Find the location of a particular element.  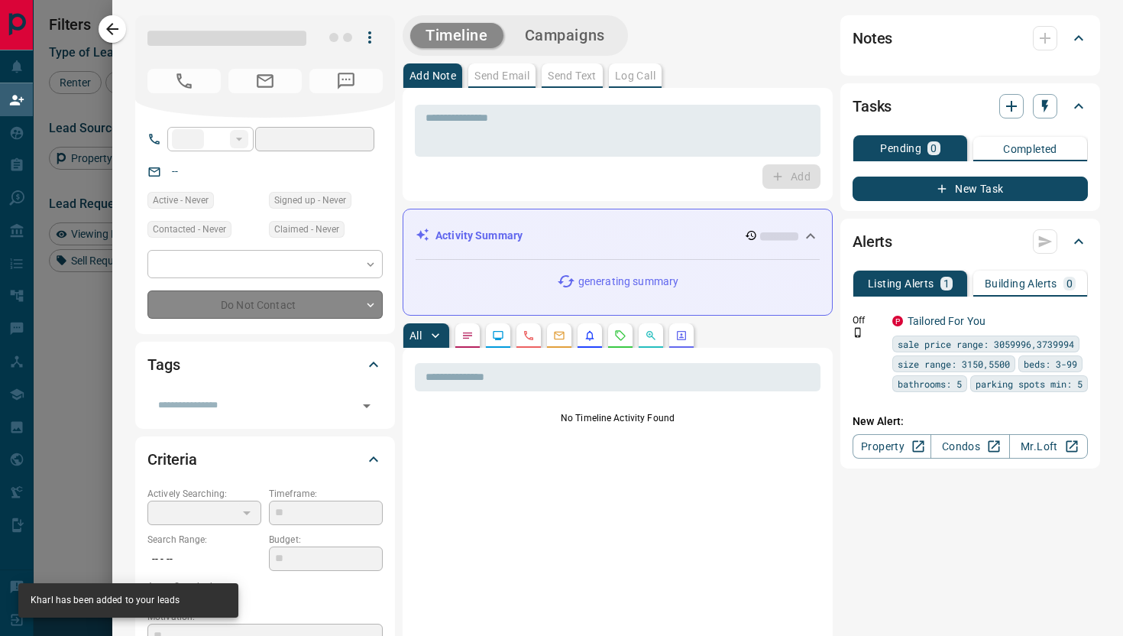

svg: Opportunities is located at coordinates (651, 335).